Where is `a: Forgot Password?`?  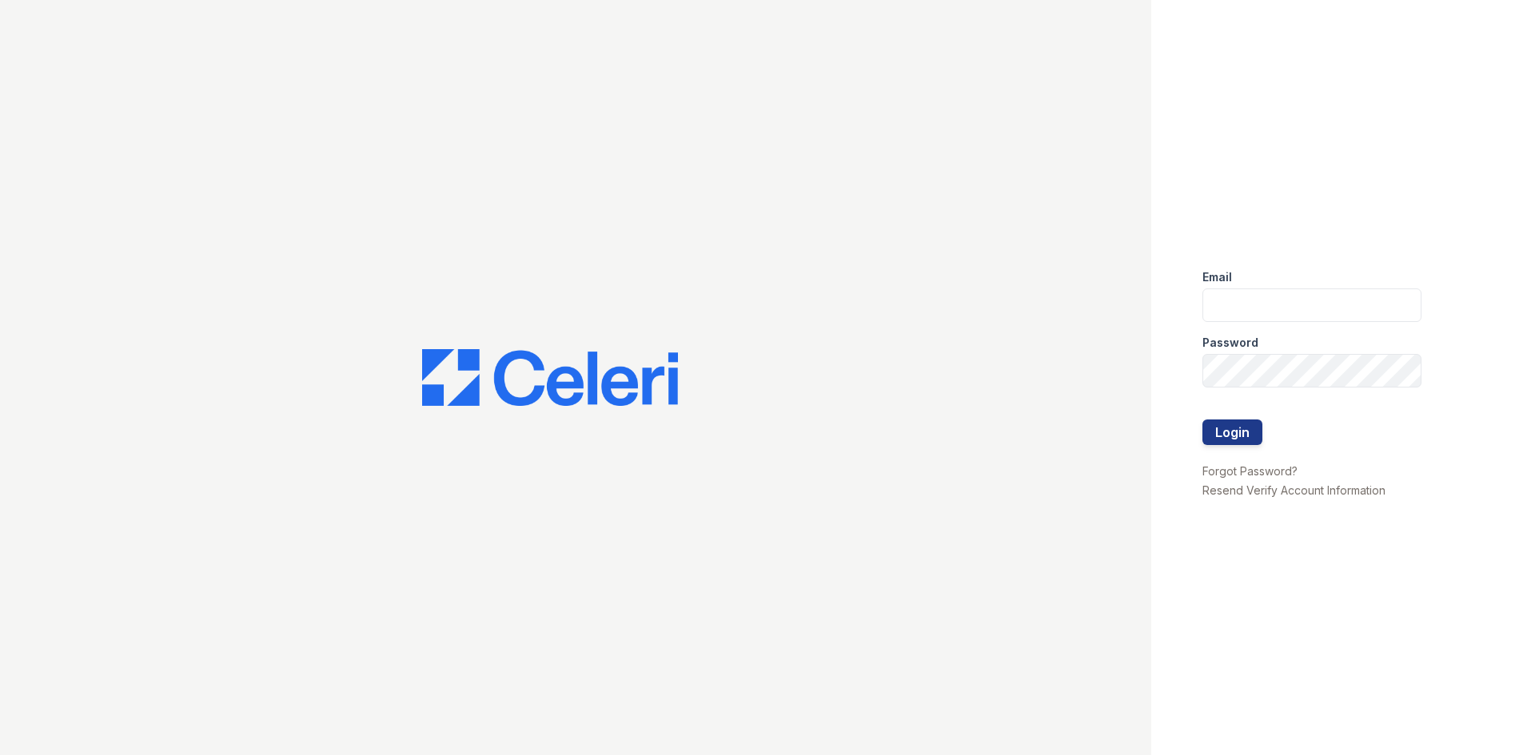
a: Forgot Password? is located at coordinates (1249, 471).